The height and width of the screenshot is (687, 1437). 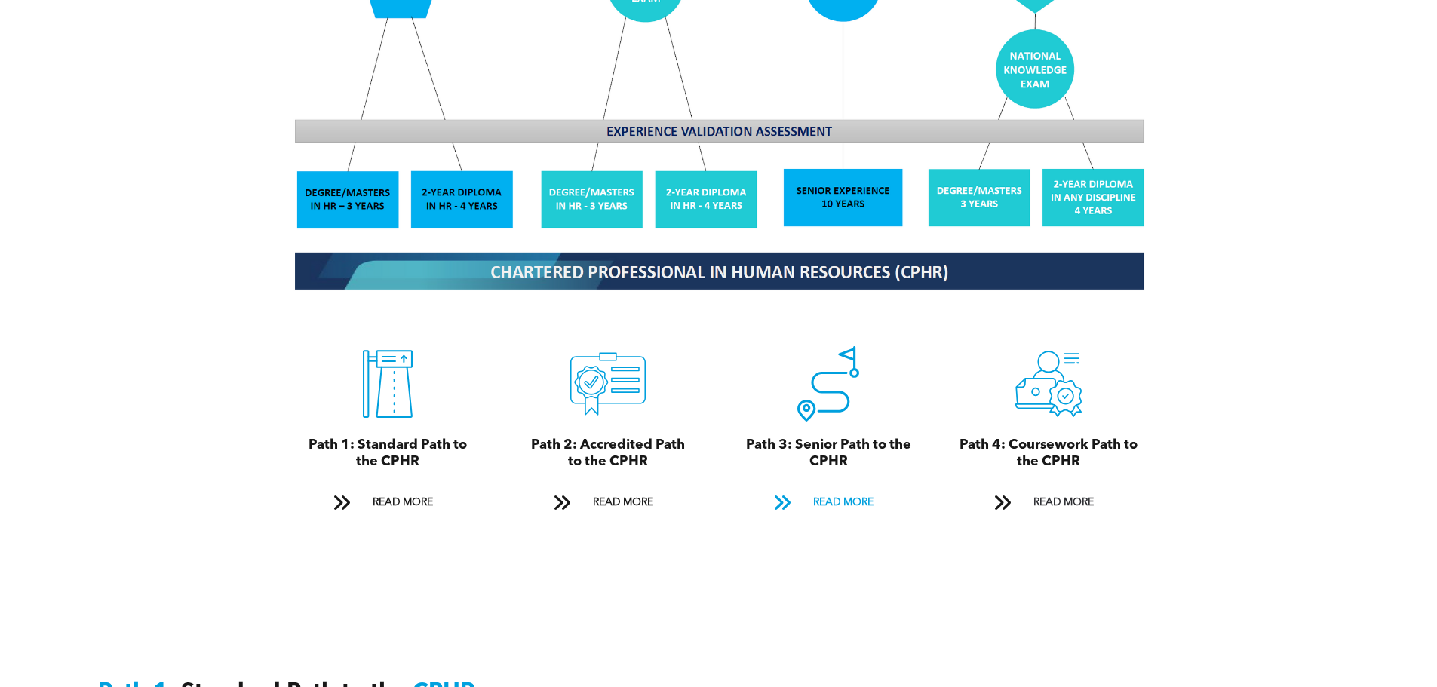 What do you see at coordinates (388, 453) in the screenshot?
I see `span: Path 1: Standard Path to the CPHR` at bounding box center [388, 453].